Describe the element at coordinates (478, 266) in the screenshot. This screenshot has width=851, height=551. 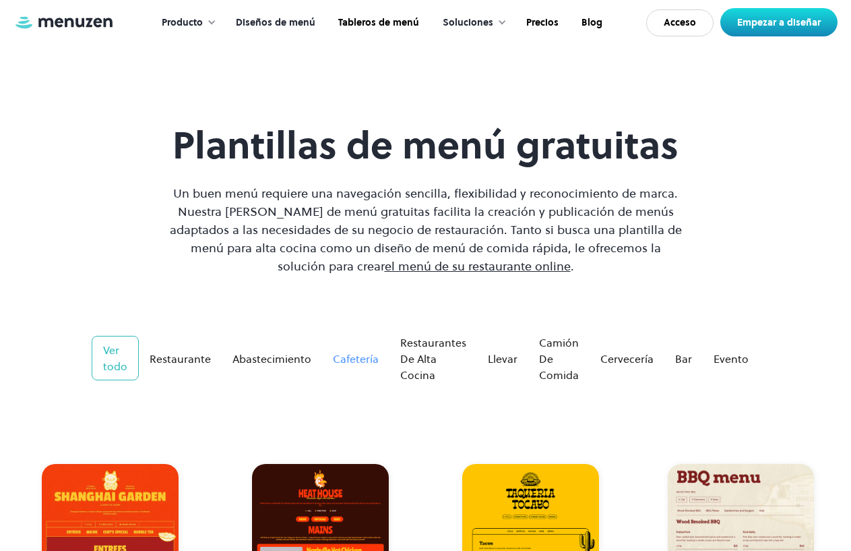
I see `a: el menú de su restaurante online` at that location.